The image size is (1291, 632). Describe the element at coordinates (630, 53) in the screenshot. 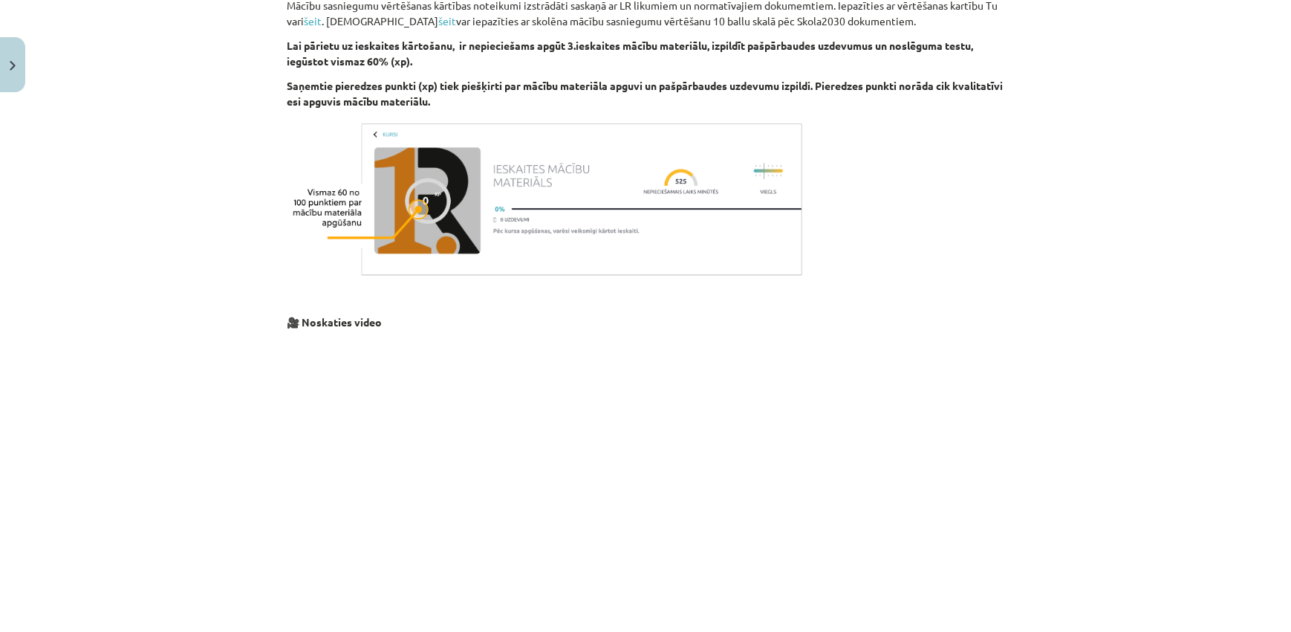

I see `b: Lai pārietu uz ieskaites kārtošanu, ir nepieciešams apgūt 3.ieskaites mācību materiālu, izpildīt ...` at that location.